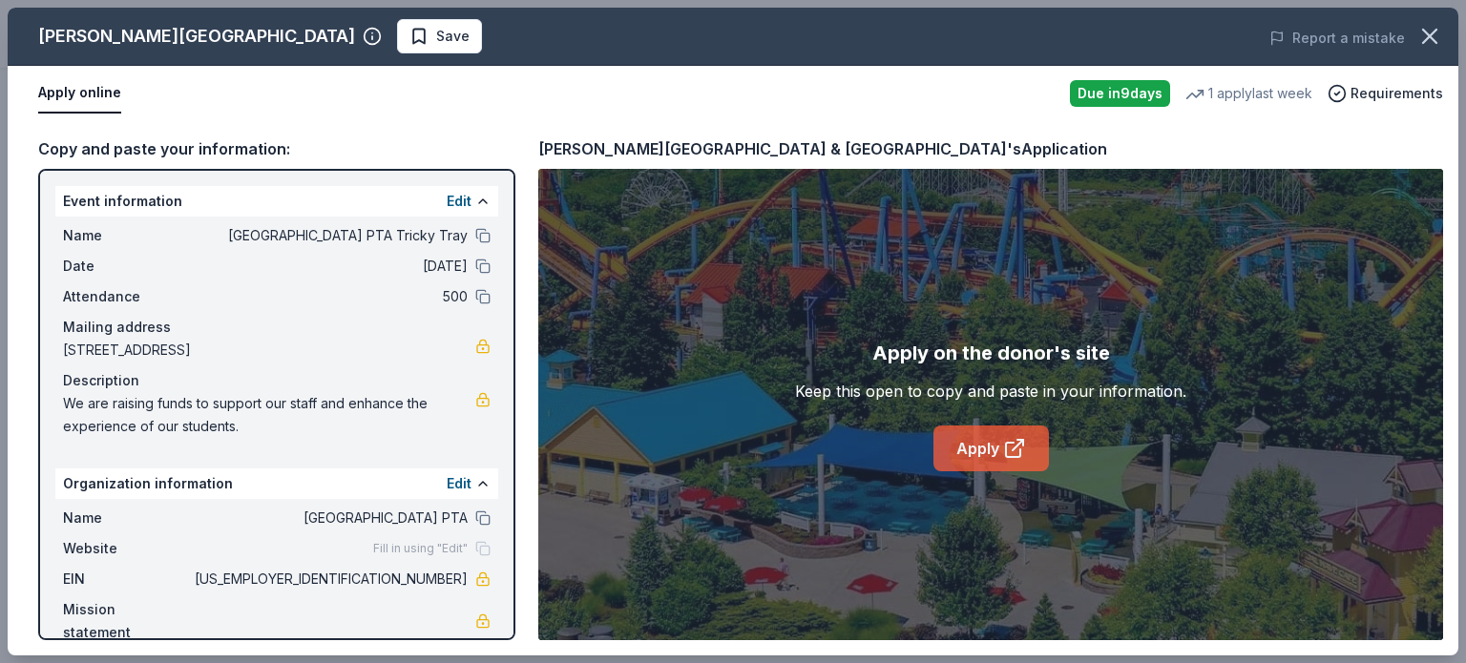 The image size is (1466, 663). Describe the element at coordinates (127, 549) in the screenshot. I see `span: Website` at that location.